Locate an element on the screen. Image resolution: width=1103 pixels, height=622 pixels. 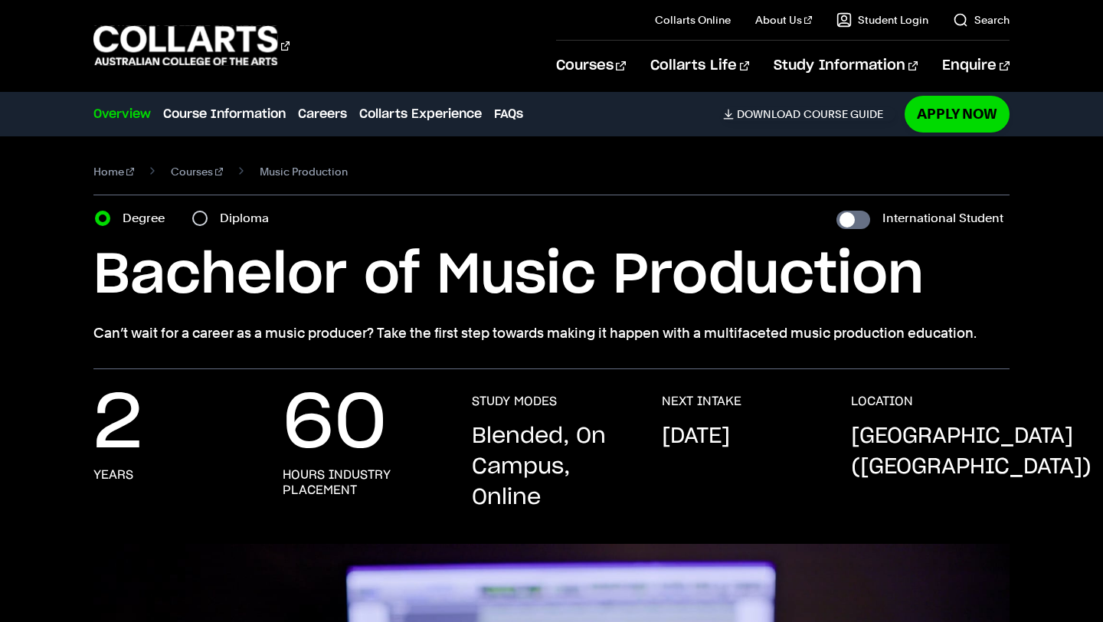
a: FAQs is located at coordinates (509, 114).